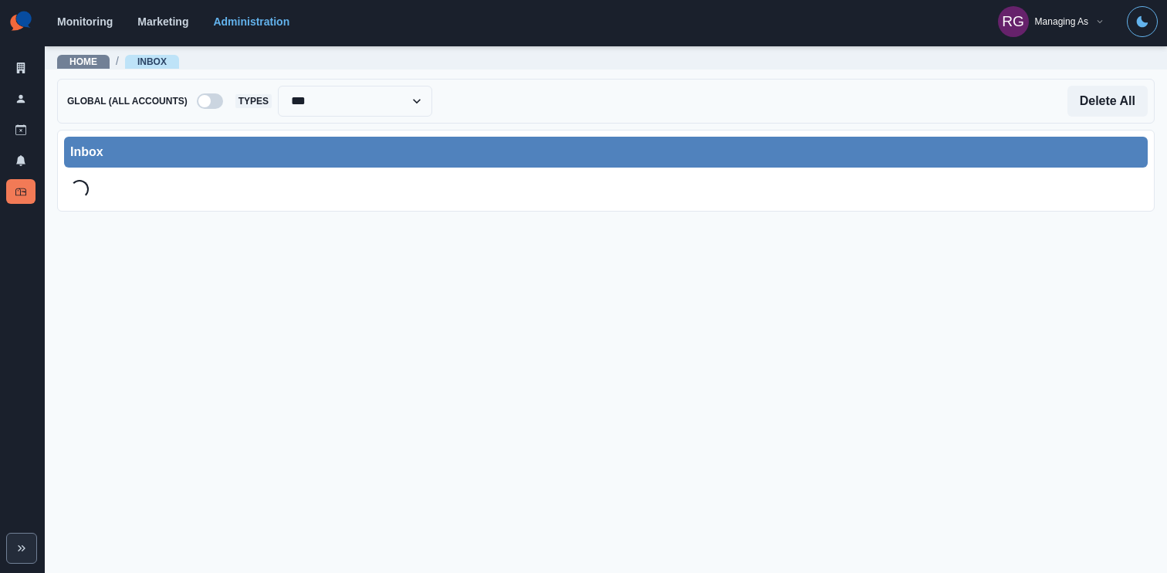 The image size is (1167, 573). I want to click on button: Toggle Mode, so click(1142, 22).